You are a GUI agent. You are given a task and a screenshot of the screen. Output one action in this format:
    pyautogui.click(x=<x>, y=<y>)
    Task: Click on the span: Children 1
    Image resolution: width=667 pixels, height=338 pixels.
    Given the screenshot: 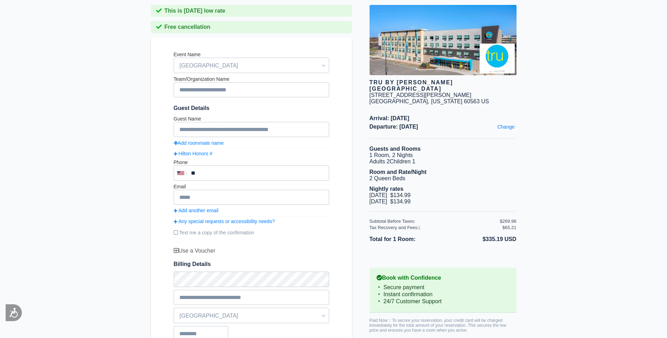 What is the action you would take?
    pyautogui.click(x=402, y=161)
    